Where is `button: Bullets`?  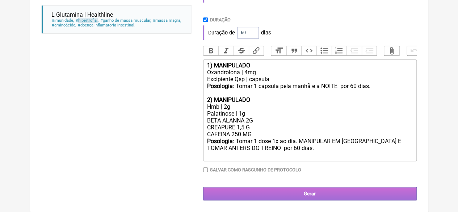 button: Bullets is located at coordinates (324, 51).